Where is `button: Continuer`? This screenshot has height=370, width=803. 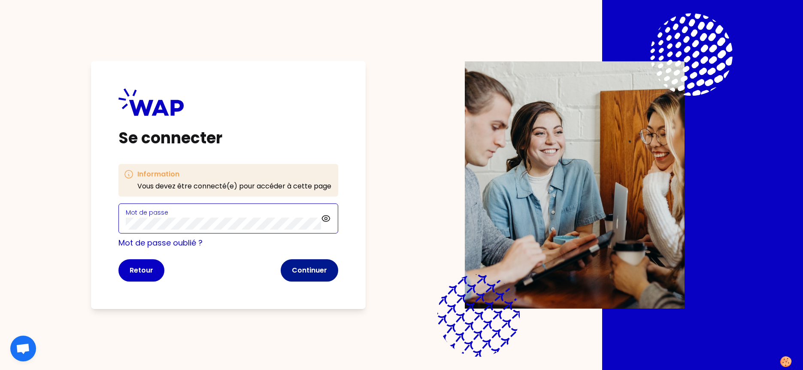
button: Continuer is located at coordinates (310, 270).